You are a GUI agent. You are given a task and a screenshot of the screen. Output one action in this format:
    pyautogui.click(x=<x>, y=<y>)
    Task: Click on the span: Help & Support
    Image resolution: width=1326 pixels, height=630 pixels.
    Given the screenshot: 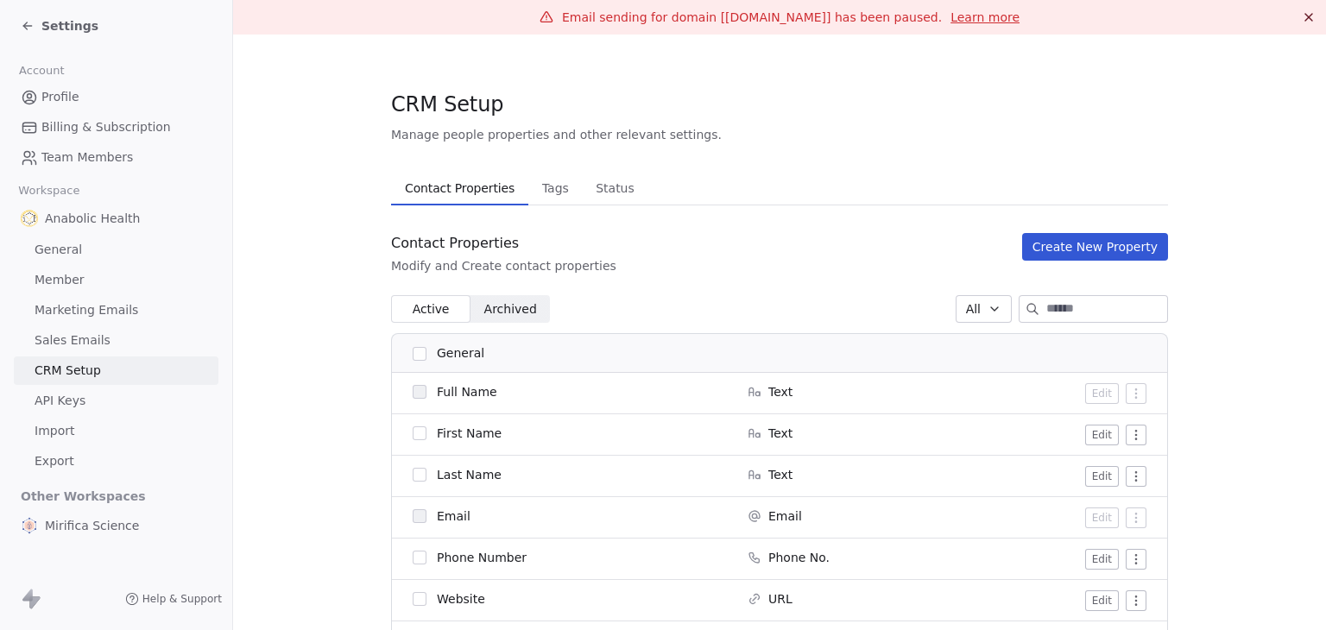 What is the action you would take?
    pyautogui.click(x=182, y=599)
    